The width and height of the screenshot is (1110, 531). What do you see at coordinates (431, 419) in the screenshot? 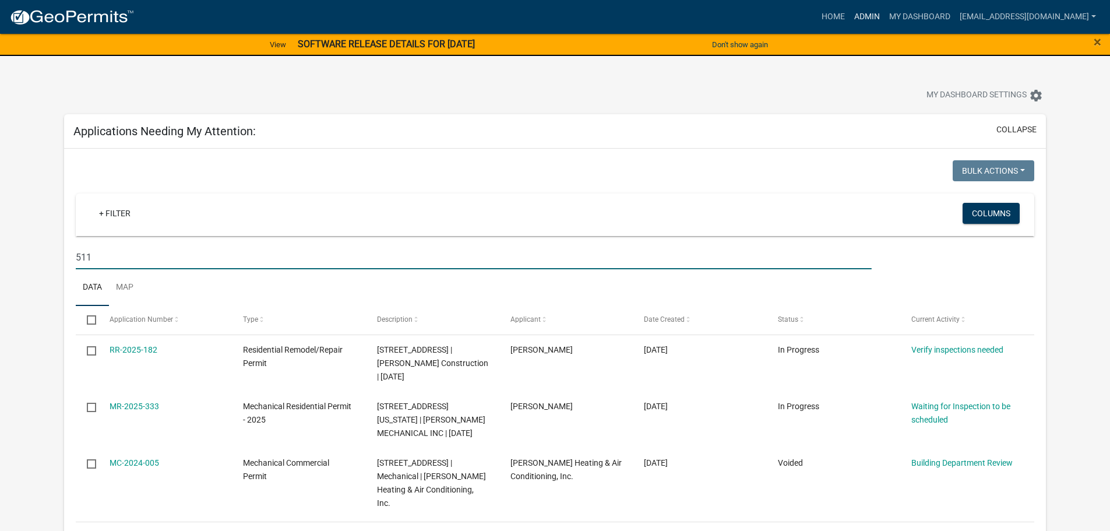
I see `span: 1511 S MINNESOTA ST | KLASSEN MECHANICAL INC | 09/05/2025` at bounding box center [431, 419].